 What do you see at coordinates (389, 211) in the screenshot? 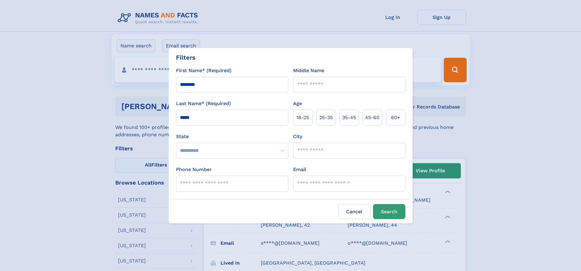
I see `button: Search` at bounding box center [389, 211].